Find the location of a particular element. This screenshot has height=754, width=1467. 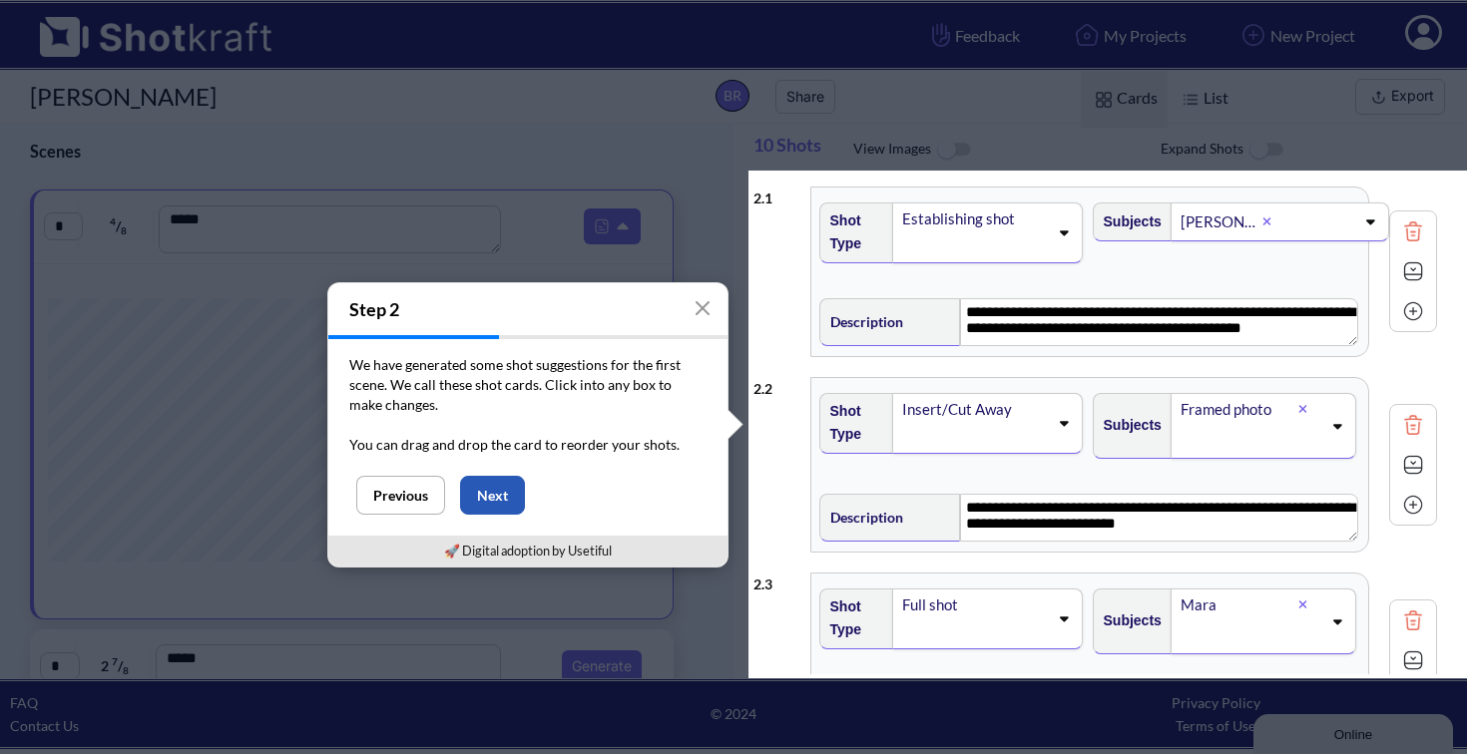

div: Mara is located at coordinates (1238, 605).